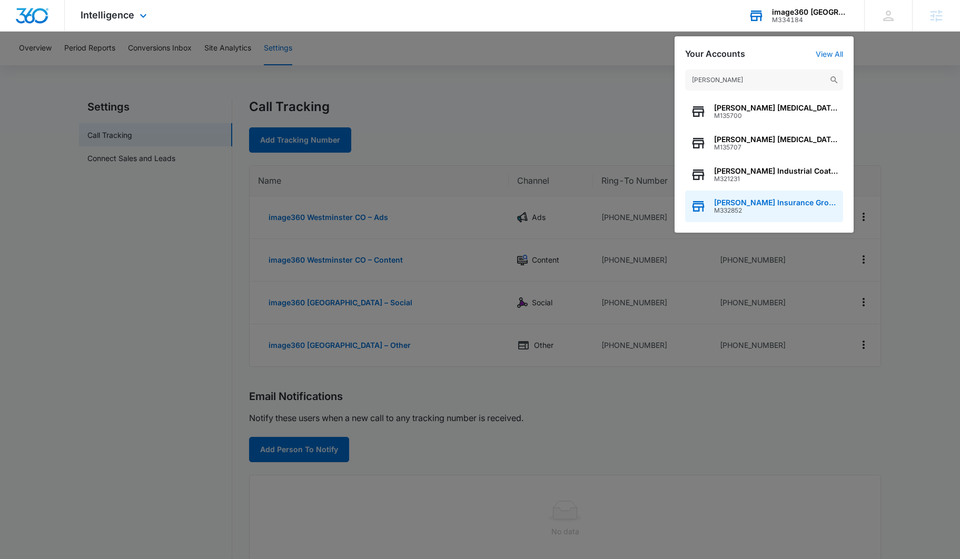 This screenshot has width=960, height=559. I want to click on span: Intelligence, so click(107, 15).